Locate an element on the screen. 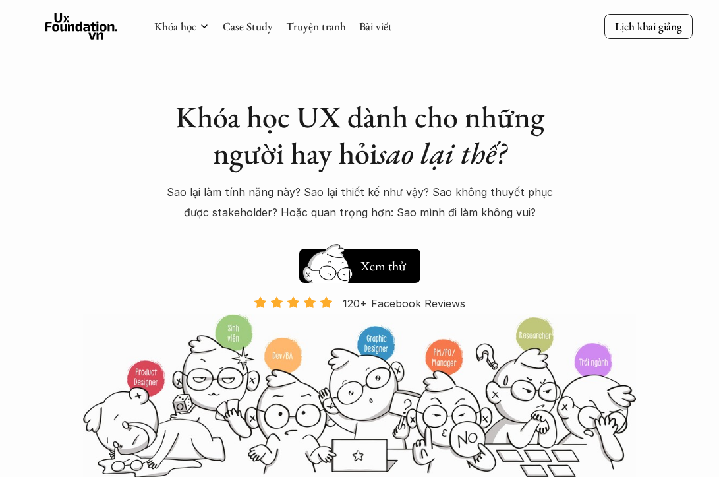 Image resolution: width=719 pixels, height=477 pixels. a: Case Study is located at coordinates (248, 26).